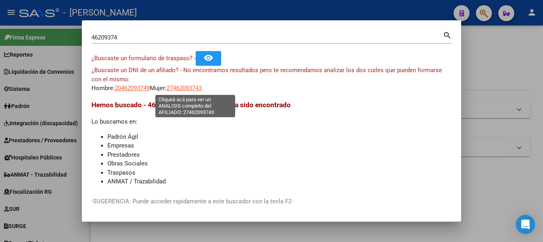 This screenshot has height=242, width=543. Describe the element at coordinates (271, 147) in the screenshot. I see `div: Lo buscamos en:` at that location.